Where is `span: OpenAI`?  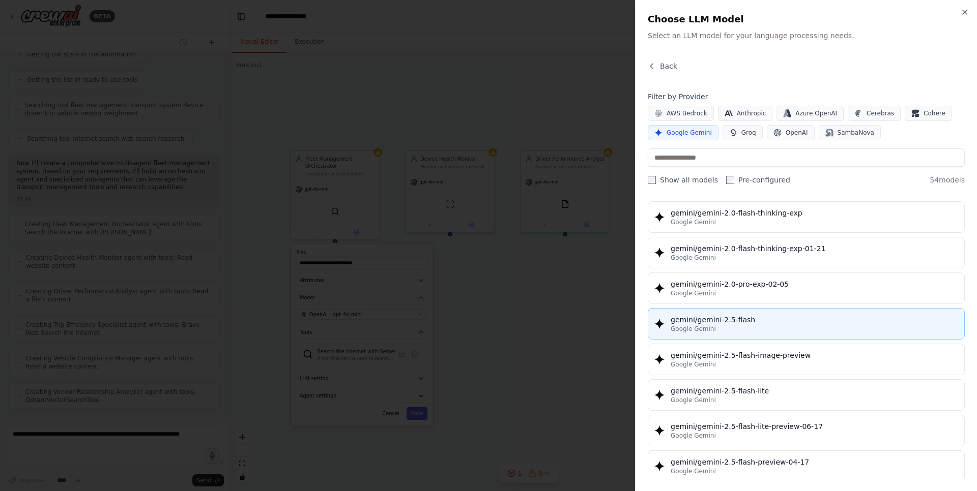
span: OpenAI is located at coordinates (797, 133).